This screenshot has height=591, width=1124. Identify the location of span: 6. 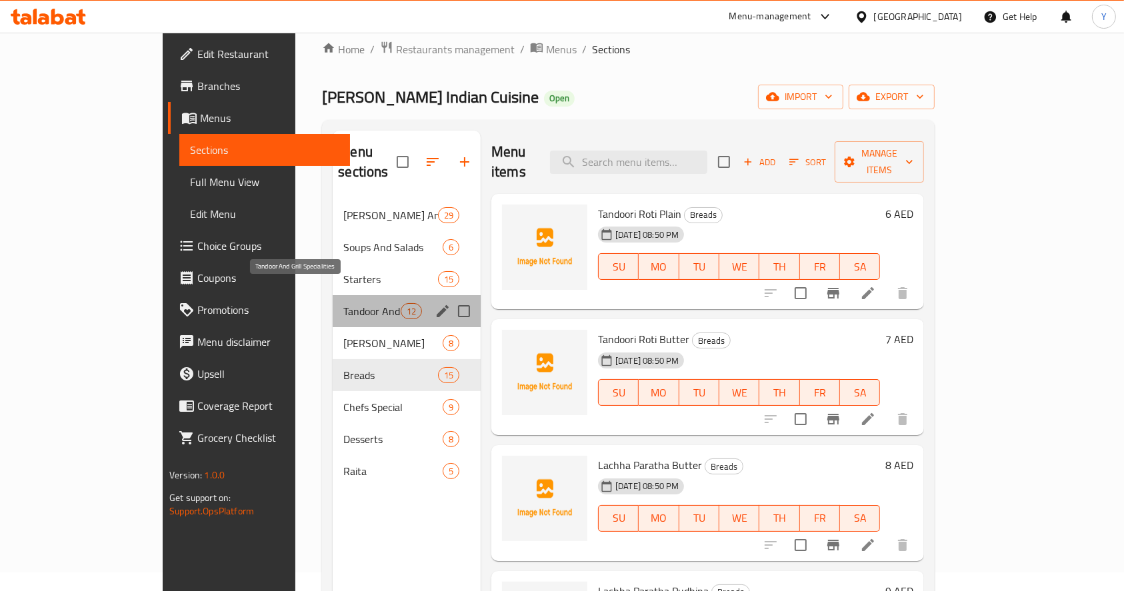
(451, 247).